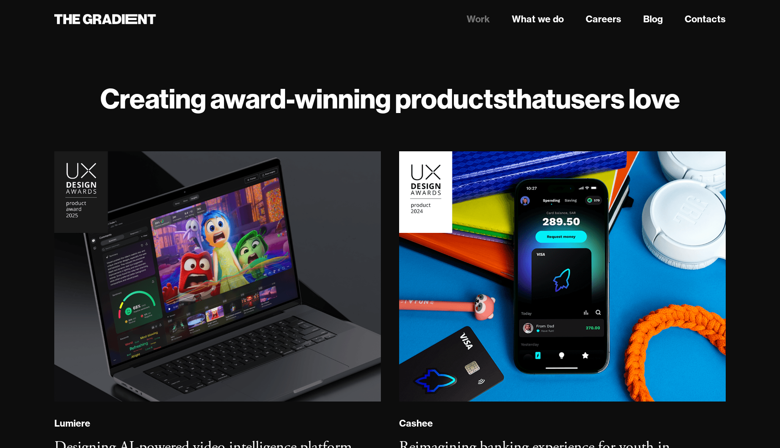 The width and height of the screenshot is (780, 448). What do you see at coordinates (416, 424) in the screenshot?
I see `div: Cashee` at bounding box center [416, 424].